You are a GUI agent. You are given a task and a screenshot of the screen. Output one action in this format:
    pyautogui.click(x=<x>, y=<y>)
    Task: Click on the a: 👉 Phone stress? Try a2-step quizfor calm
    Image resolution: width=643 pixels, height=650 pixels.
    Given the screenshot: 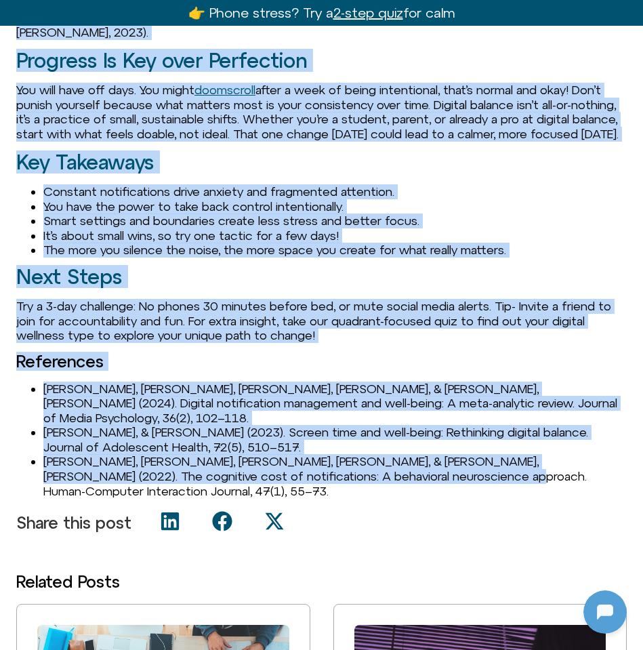 What is the action you would take?
    pyautogui.click(x=322, y=12)
    